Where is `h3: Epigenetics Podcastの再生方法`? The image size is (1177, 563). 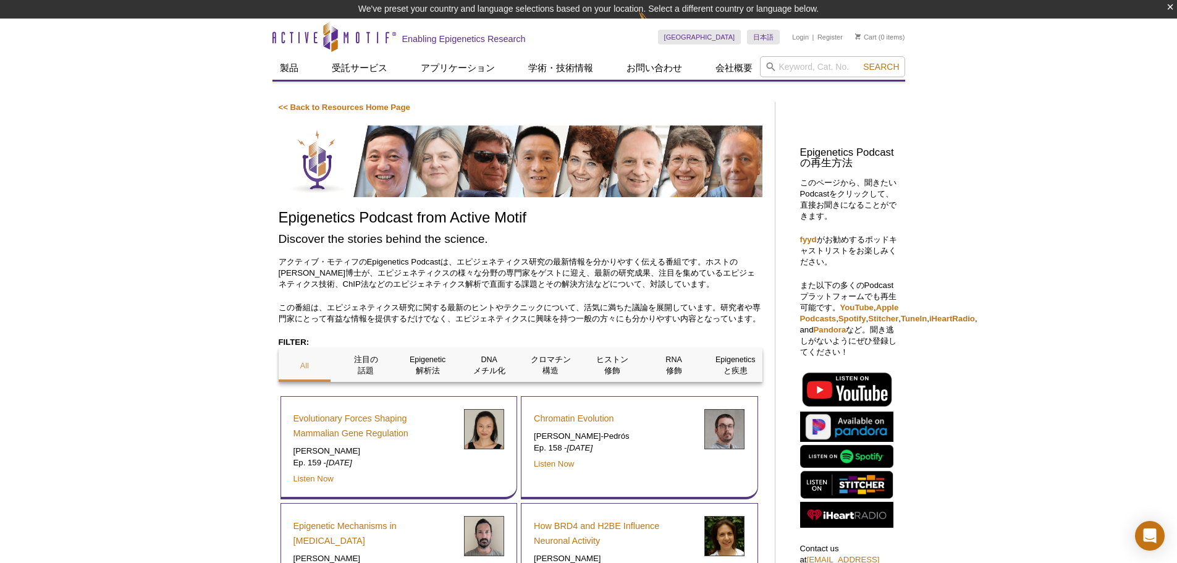 h3: Epigenetics Podcastの再生方法 is located at coordinates (850, 158).